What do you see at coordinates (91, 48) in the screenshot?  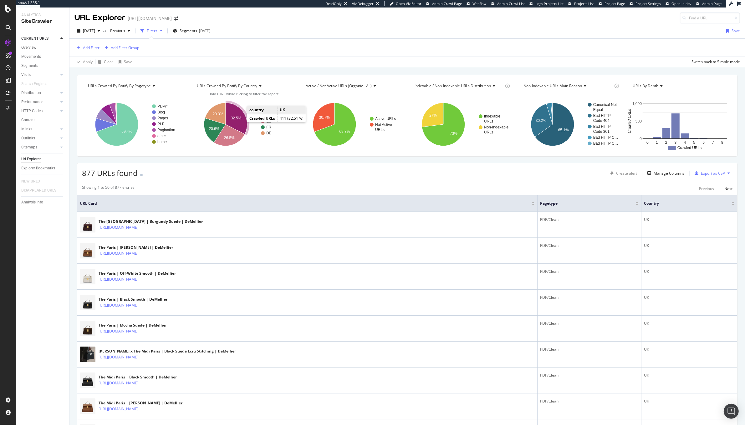 I see `div: Add Filter` at bounding box center [91, 48].